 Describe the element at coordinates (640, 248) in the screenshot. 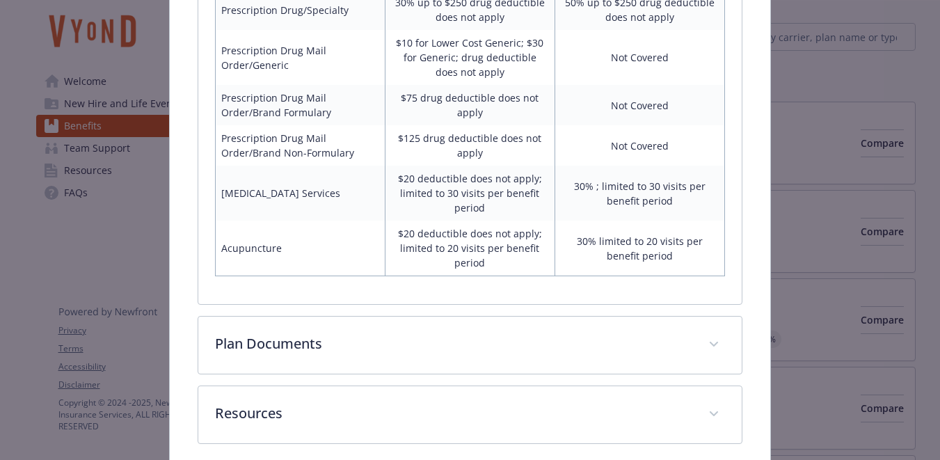

I see `td: 30% limited to 20 visits per benefit period` at that location.